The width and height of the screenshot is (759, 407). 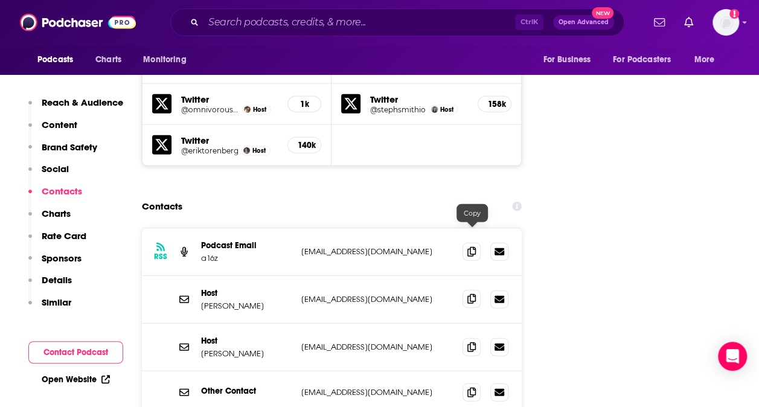 What do you see at coordinates (57, 241) in the screenshot?
I see `button: Rate Card` at bounding box center [57, 241].